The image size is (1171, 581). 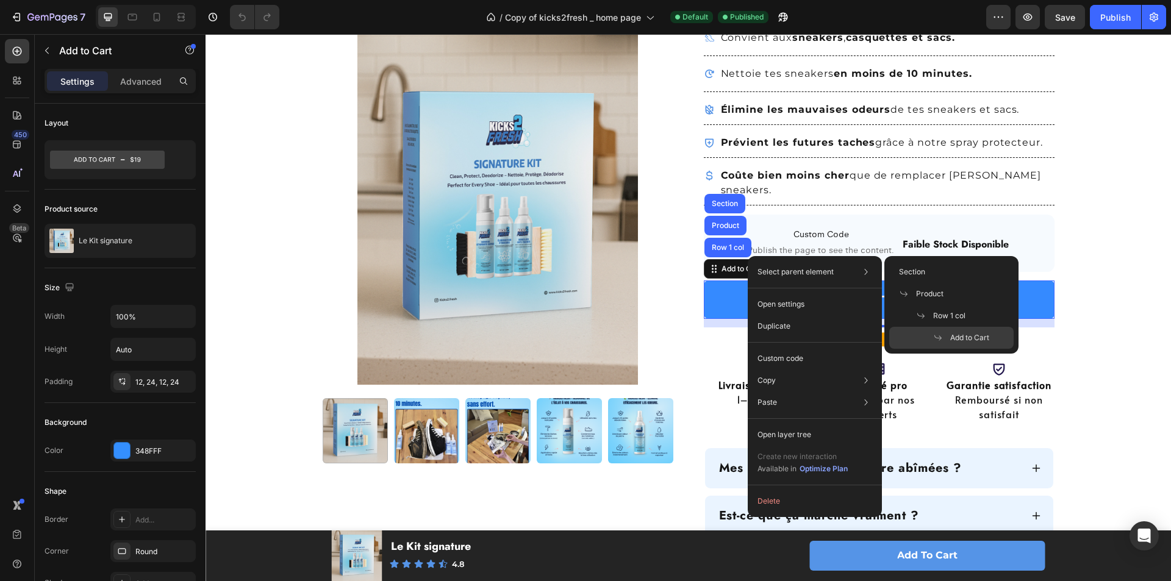 I want to click on h2: 1–3 jours, so click(x=553, y=358).